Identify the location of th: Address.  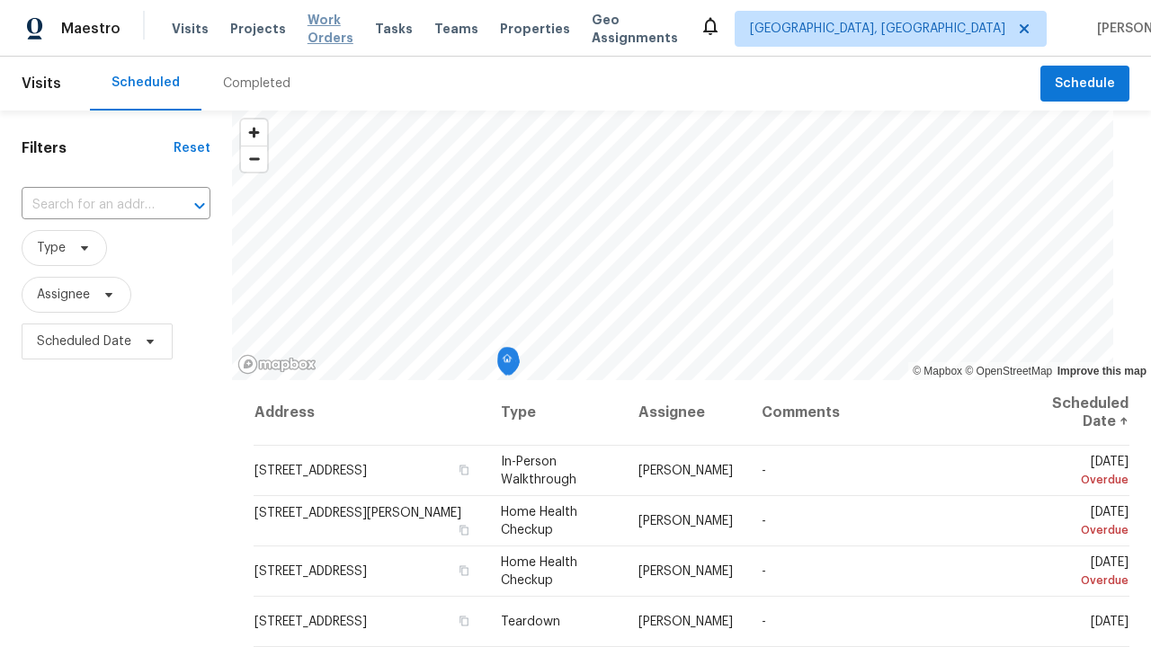
(369, 413).